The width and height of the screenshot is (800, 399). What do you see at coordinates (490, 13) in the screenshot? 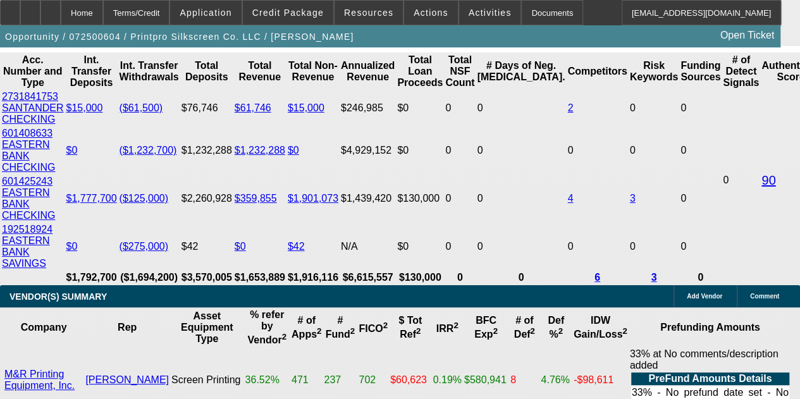
I see `button: Activities` at bounding box center [490, 13].